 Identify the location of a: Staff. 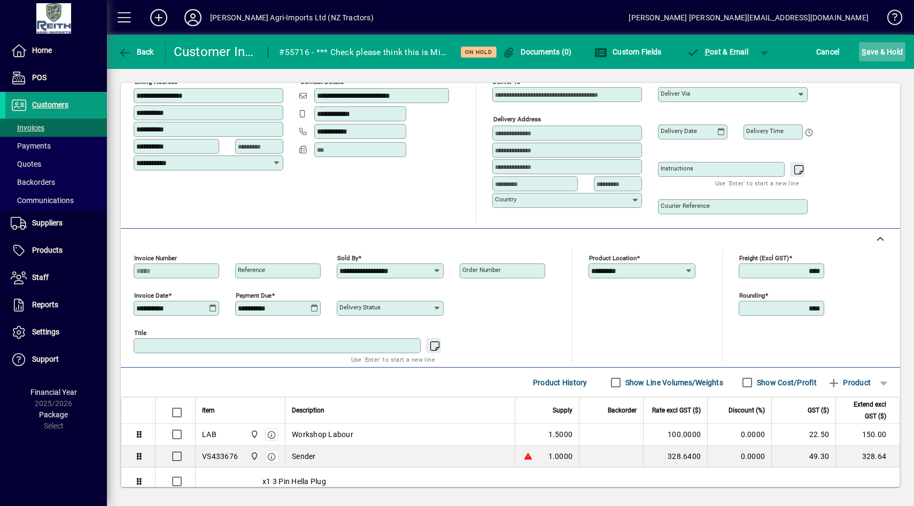
(56, 278).